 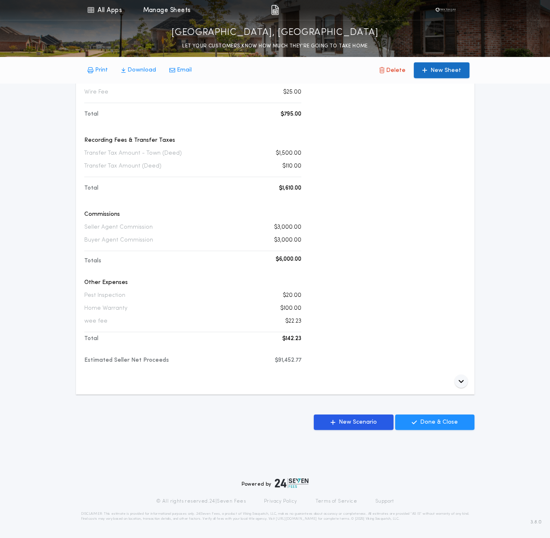 I want to click on p: Print, so click(x=101, y=70).